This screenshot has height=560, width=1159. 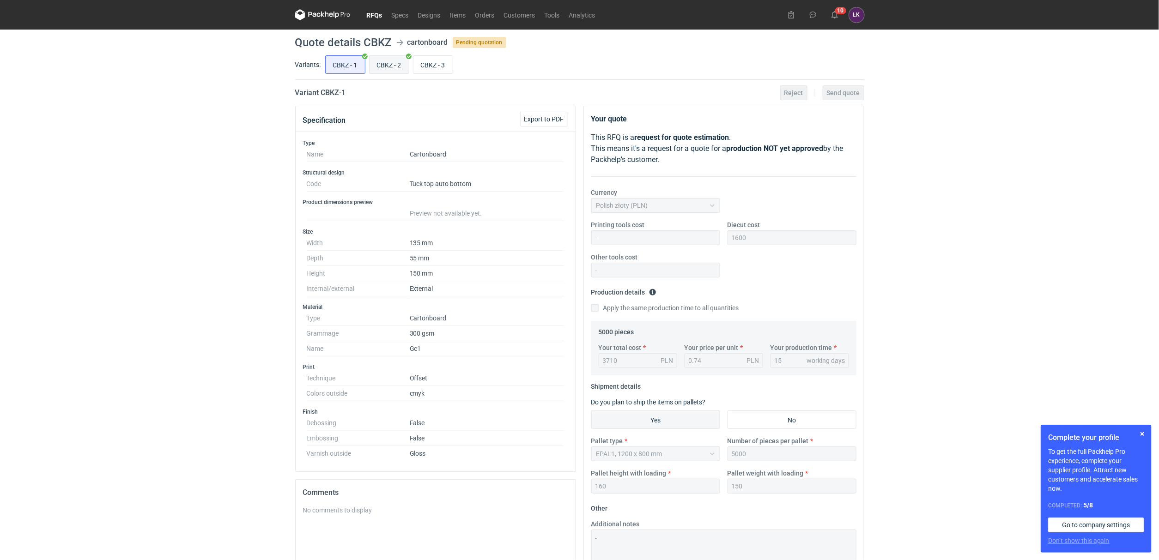 What do you see at coordinates (358, 243) in the screenshot?
I see `dt: Width` at bounding box center [358, 243].